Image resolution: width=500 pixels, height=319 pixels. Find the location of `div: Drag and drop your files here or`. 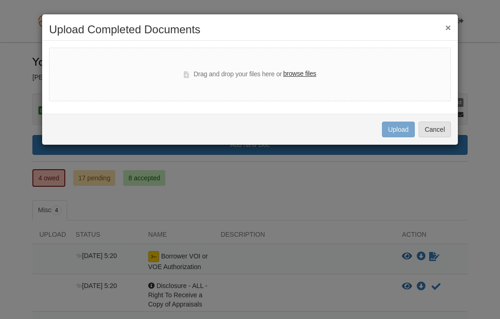

div: Drag and drop your files here or is located at coordinates (250, 74).